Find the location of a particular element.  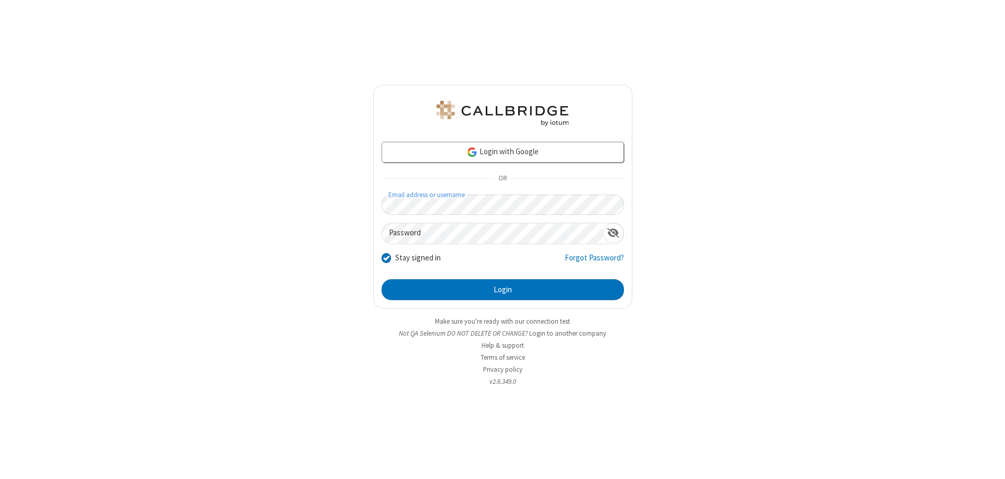

img: QA Selenium DO NOT DELETE OR CHANGE is located at coordinates (503, 114).